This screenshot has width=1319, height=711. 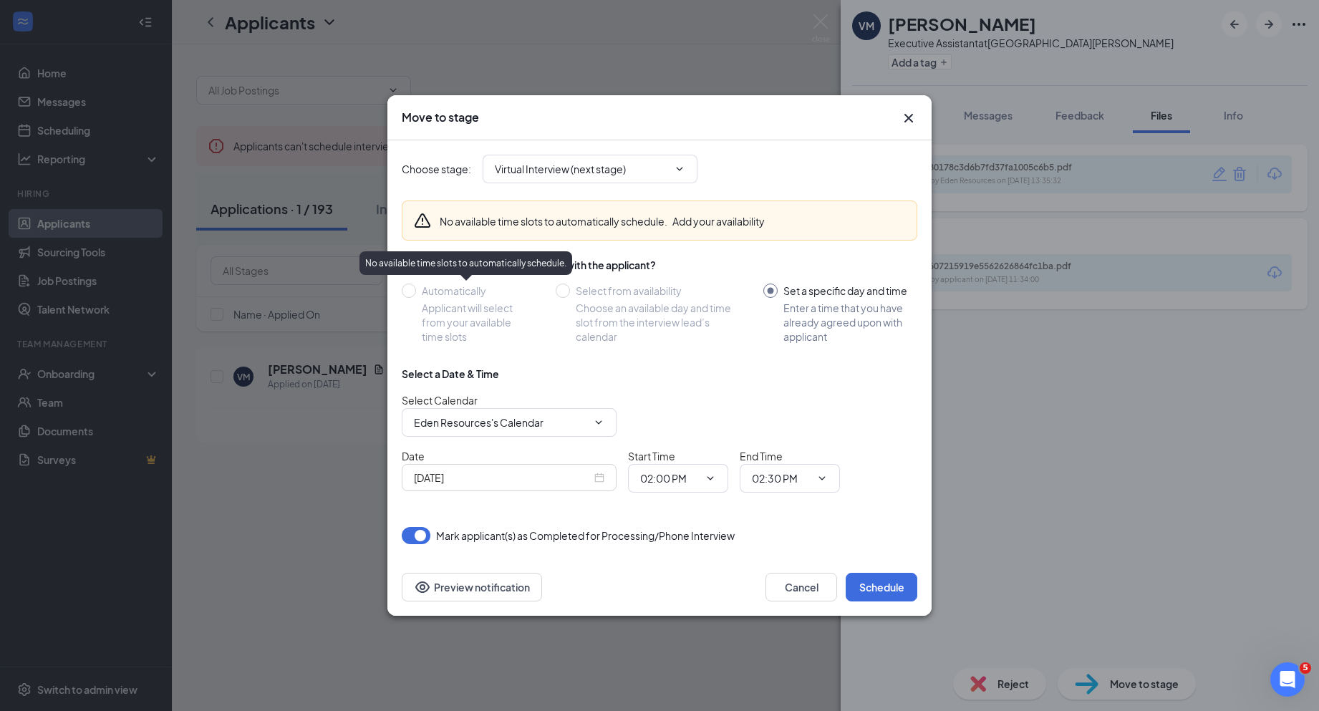 What do you see at coordinates (472, 587) in the screenshot?
I see `button: Preview notificationEye` at bounding box center [472, 587].